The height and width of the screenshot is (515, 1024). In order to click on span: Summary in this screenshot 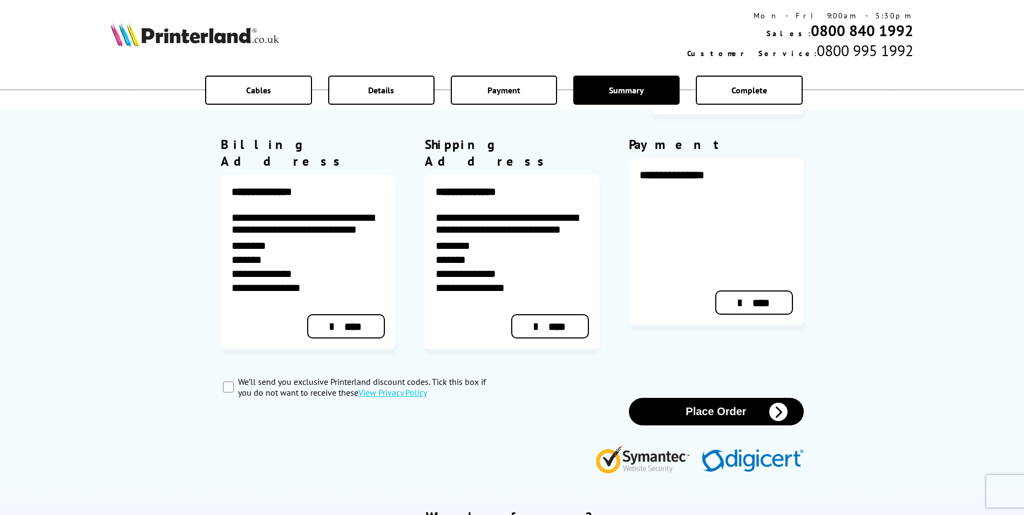, I will do `click(626, 90)`.